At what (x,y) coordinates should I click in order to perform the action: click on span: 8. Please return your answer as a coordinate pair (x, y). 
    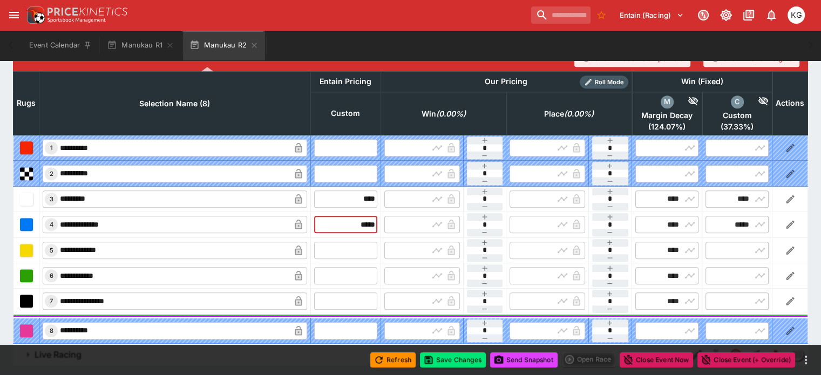
    Looking at the image, I should click on (51, 331).